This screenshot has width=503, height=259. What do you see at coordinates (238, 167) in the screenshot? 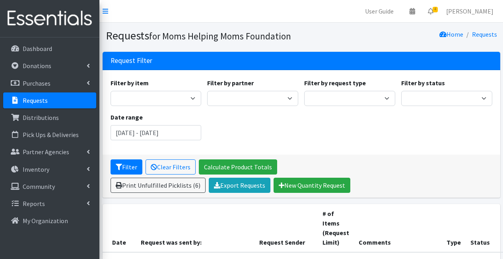
I see `a: Calculate Product Totals` at bounding box center [238, 167].